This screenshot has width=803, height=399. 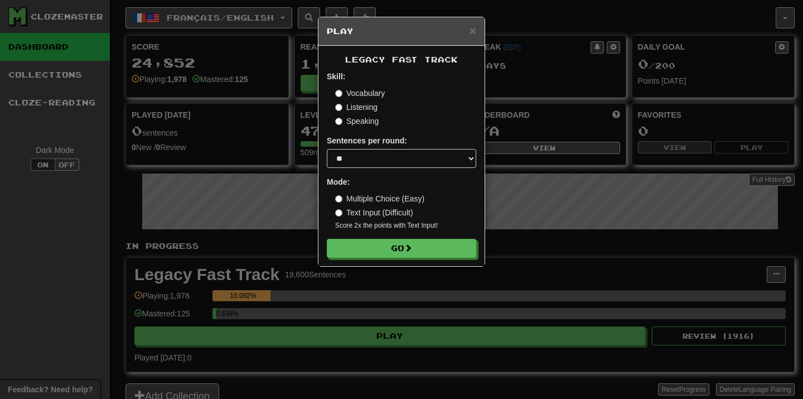 I want to click on input: Multiple Choice (Easy), so click(x=339, y=199).